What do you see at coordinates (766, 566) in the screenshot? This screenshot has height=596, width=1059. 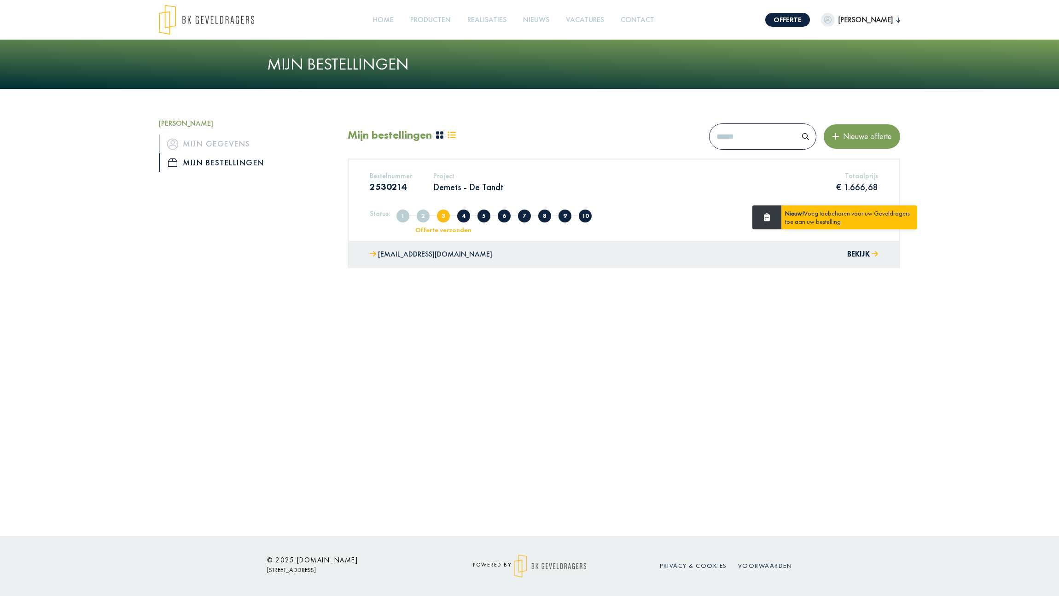 I see `a: Voorwaarden` at bounding box center [766, 566].